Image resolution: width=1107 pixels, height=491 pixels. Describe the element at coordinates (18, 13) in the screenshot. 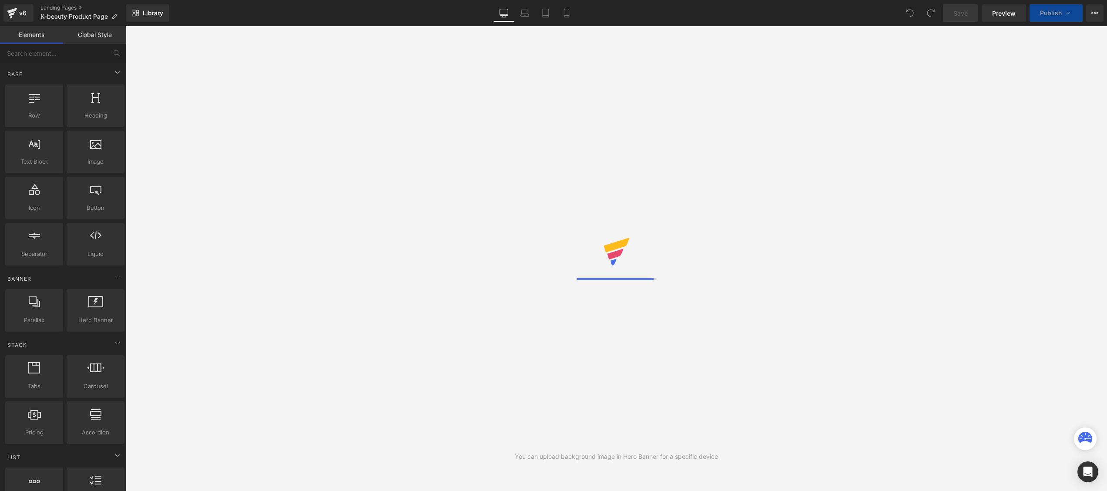

I see `a: v6` at that location.